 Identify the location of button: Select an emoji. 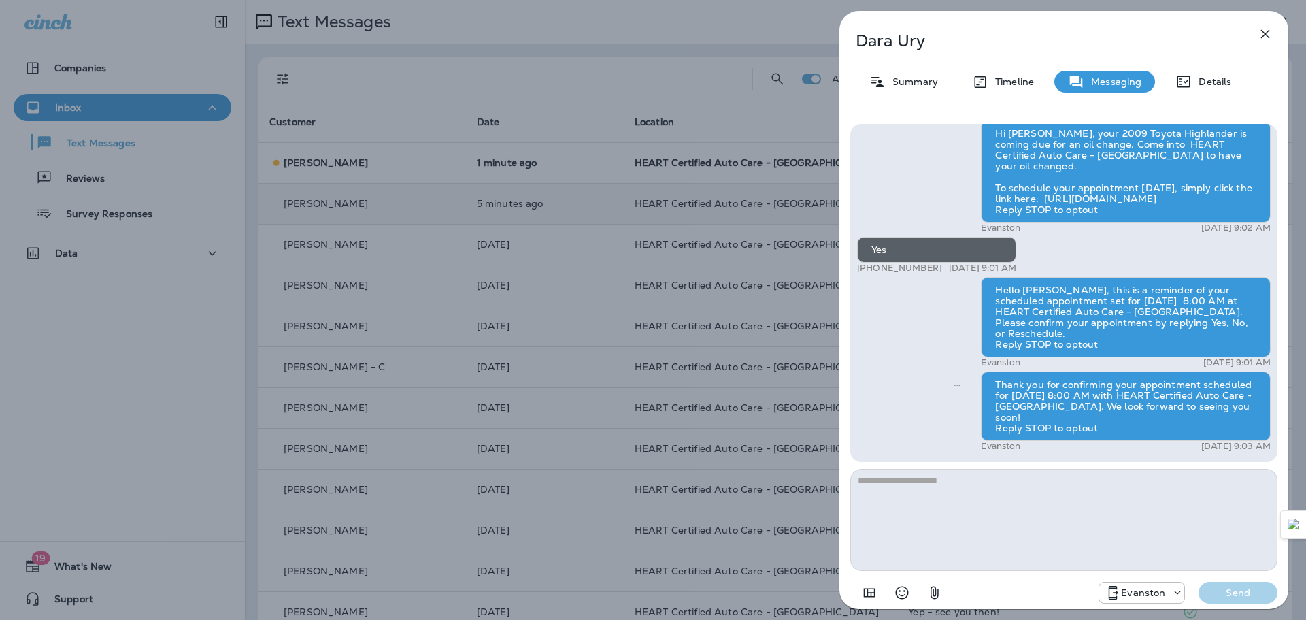
(902, 592).